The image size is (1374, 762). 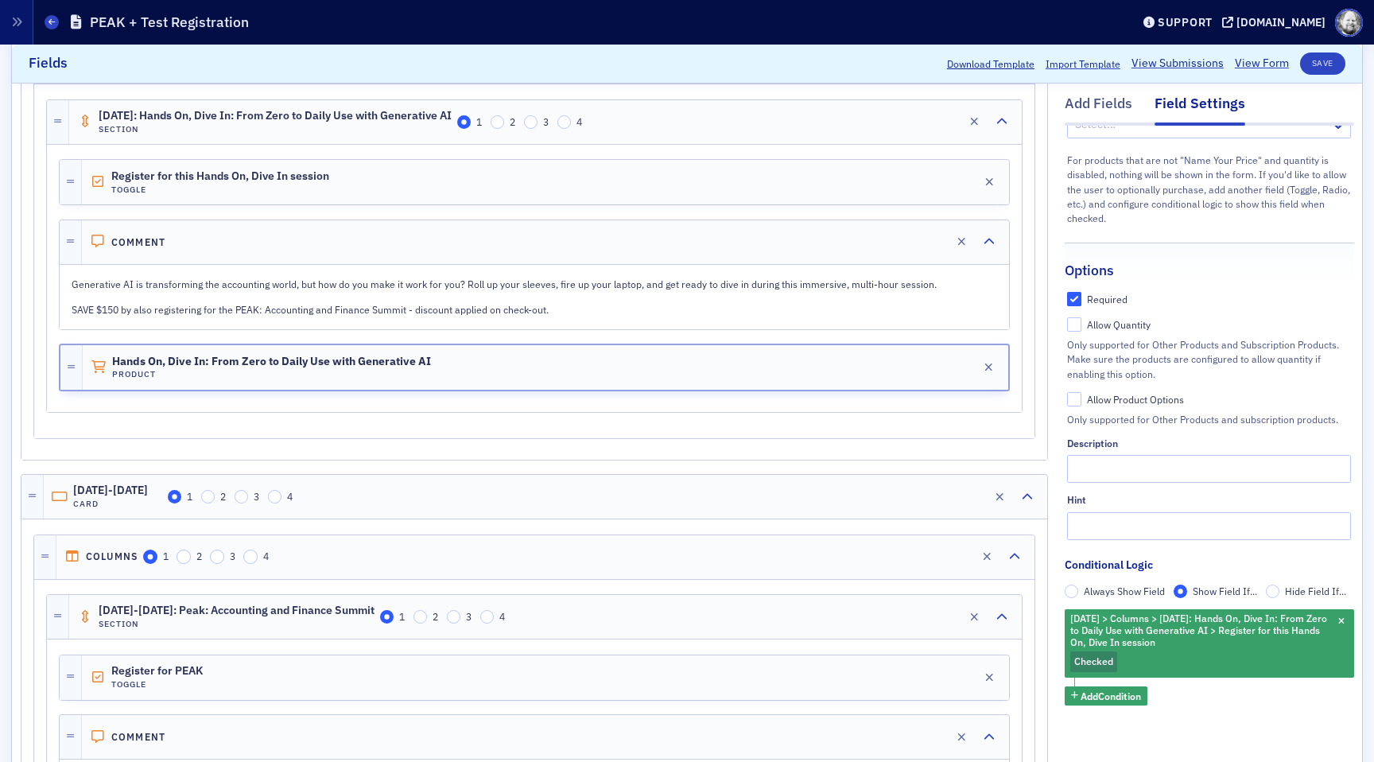 What do you see at coordinates (1083, 64) in the screenshot?
I see `span: Import Template` at bounding box center [1083, 64].